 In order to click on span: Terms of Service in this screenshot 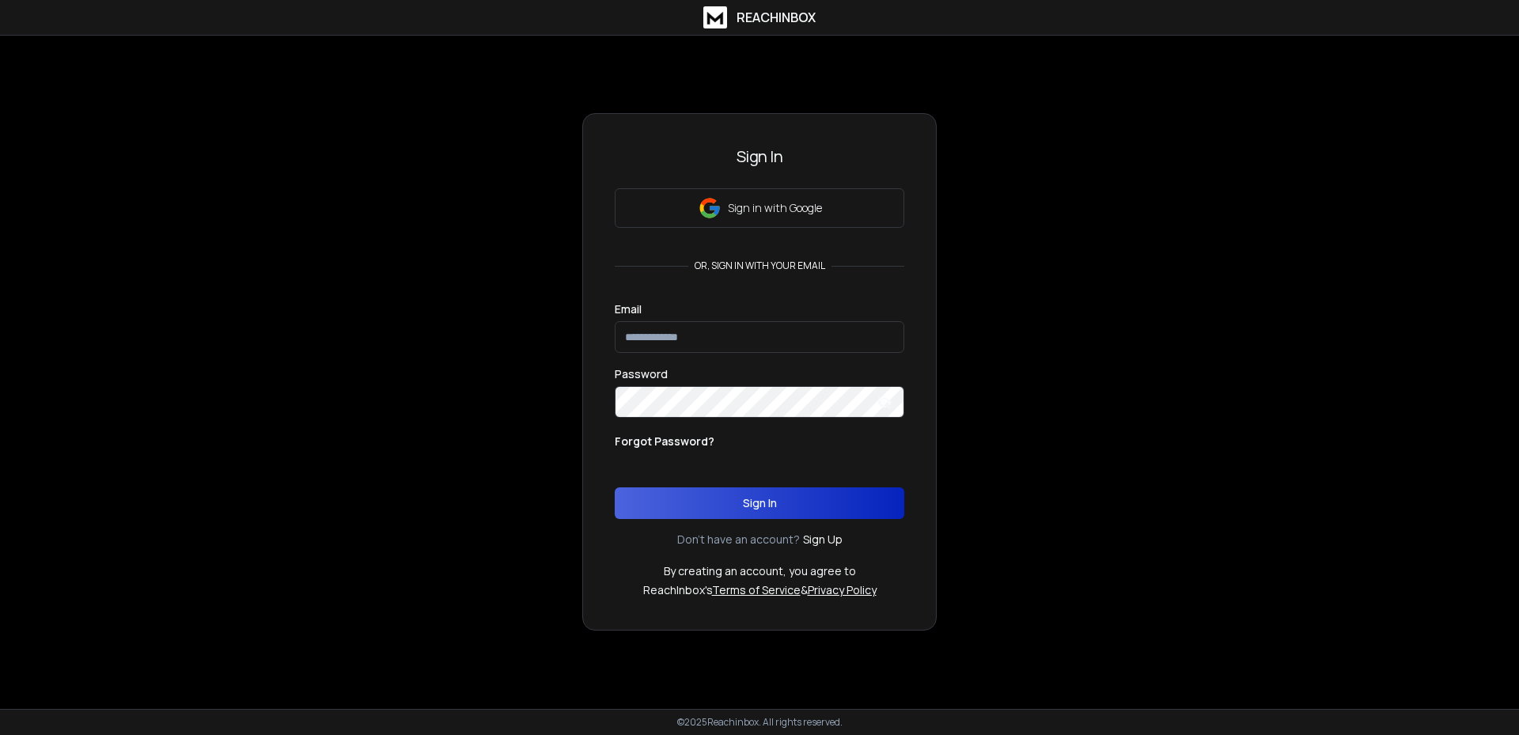, I will do `click(756, 589)`.